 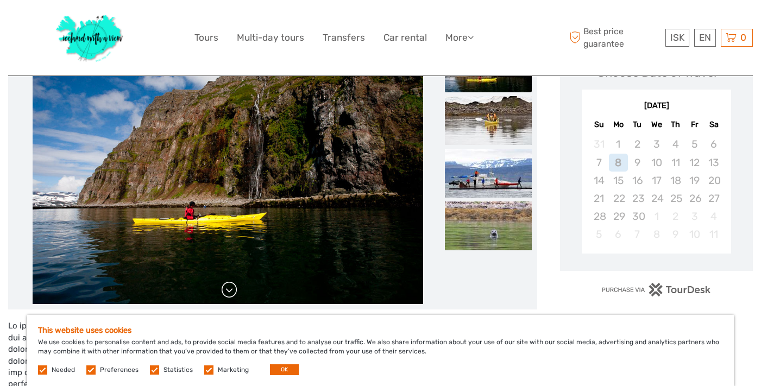 What do you see at coordinates (489, 226) in the screenshot?
I see `img: d3cb6fbd3a6b4f06967d406f2f55193f_slider_thumbnail.jpg` at bounding box center [489, 226].